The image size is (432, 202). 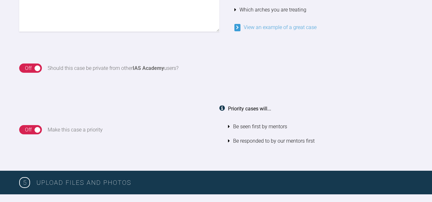 What do you see at coordinates (75, 130) in the screenshot?
I see `div: Make this case a priority` at bounding box center [75, 130].